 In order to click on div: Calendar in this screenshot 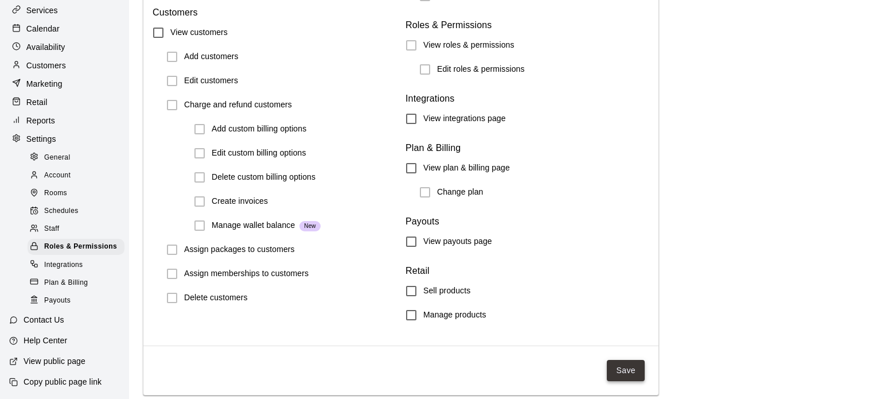, I will do `click(64, 29)`.